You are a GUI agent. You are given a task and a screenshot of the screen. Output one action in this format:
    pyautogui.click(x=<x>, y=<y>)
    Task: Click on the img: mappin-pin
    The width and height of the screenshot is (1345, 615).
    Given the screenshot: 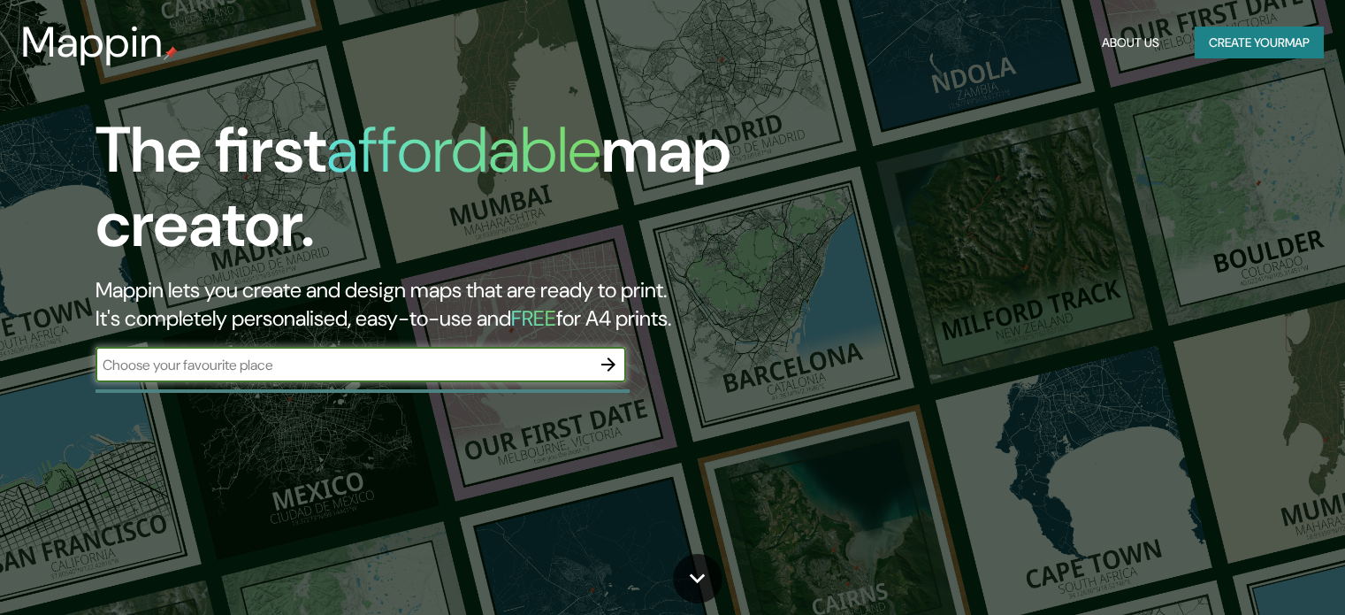 What is the action you would take?
    pyautogui.click(x=171, y=53)
    